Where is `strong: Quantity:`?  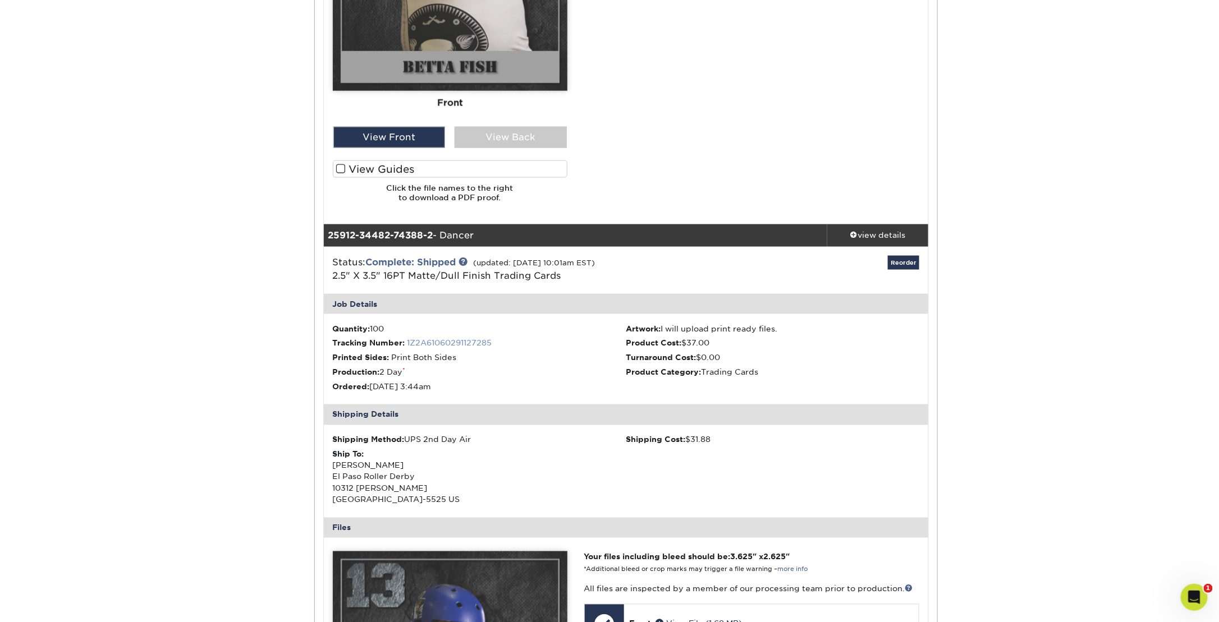 strong: Quantity: is located at coordinates (351, 329).